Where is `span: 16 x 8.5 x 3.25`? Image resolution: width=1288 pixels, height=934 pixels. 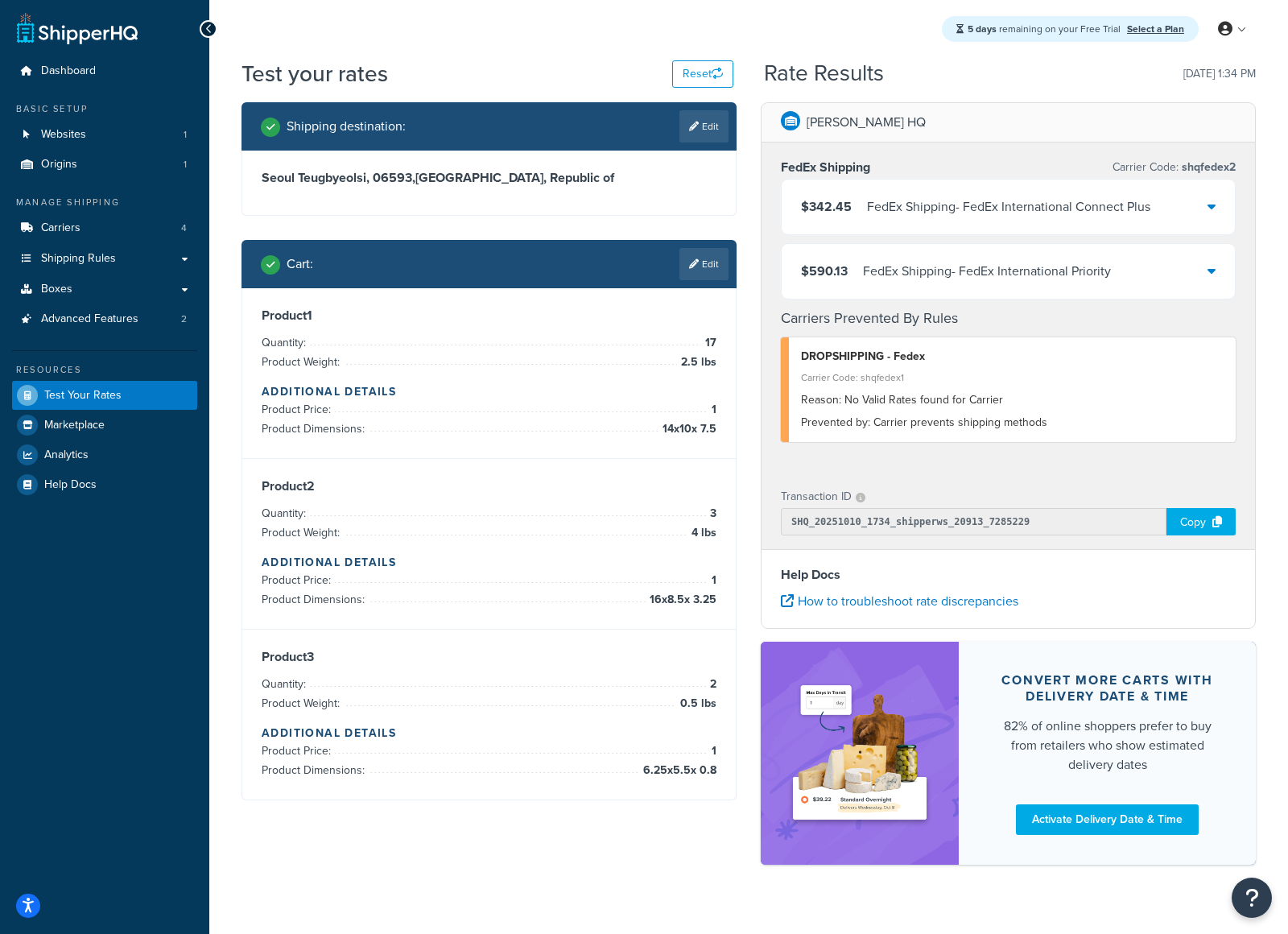 span: 16 x 8.5 x 3.25 is located at coordinates (681, 599).